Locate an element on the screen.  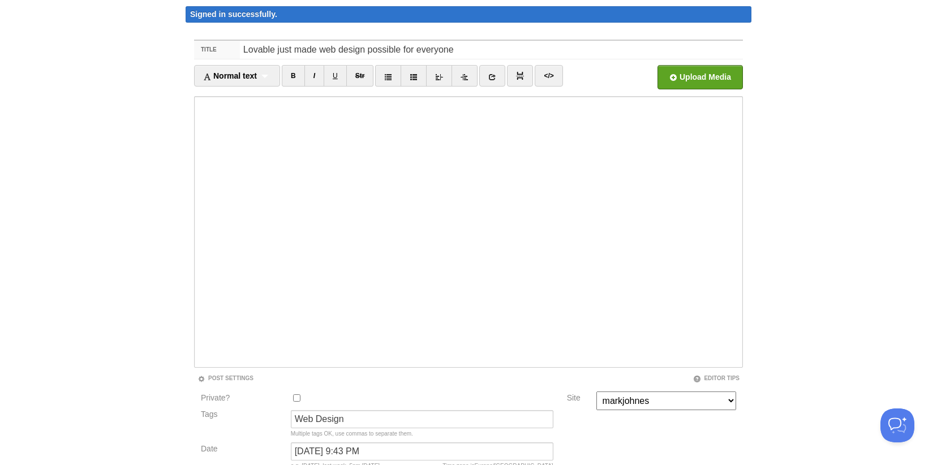
a: I is located at coordinates (314, 76).